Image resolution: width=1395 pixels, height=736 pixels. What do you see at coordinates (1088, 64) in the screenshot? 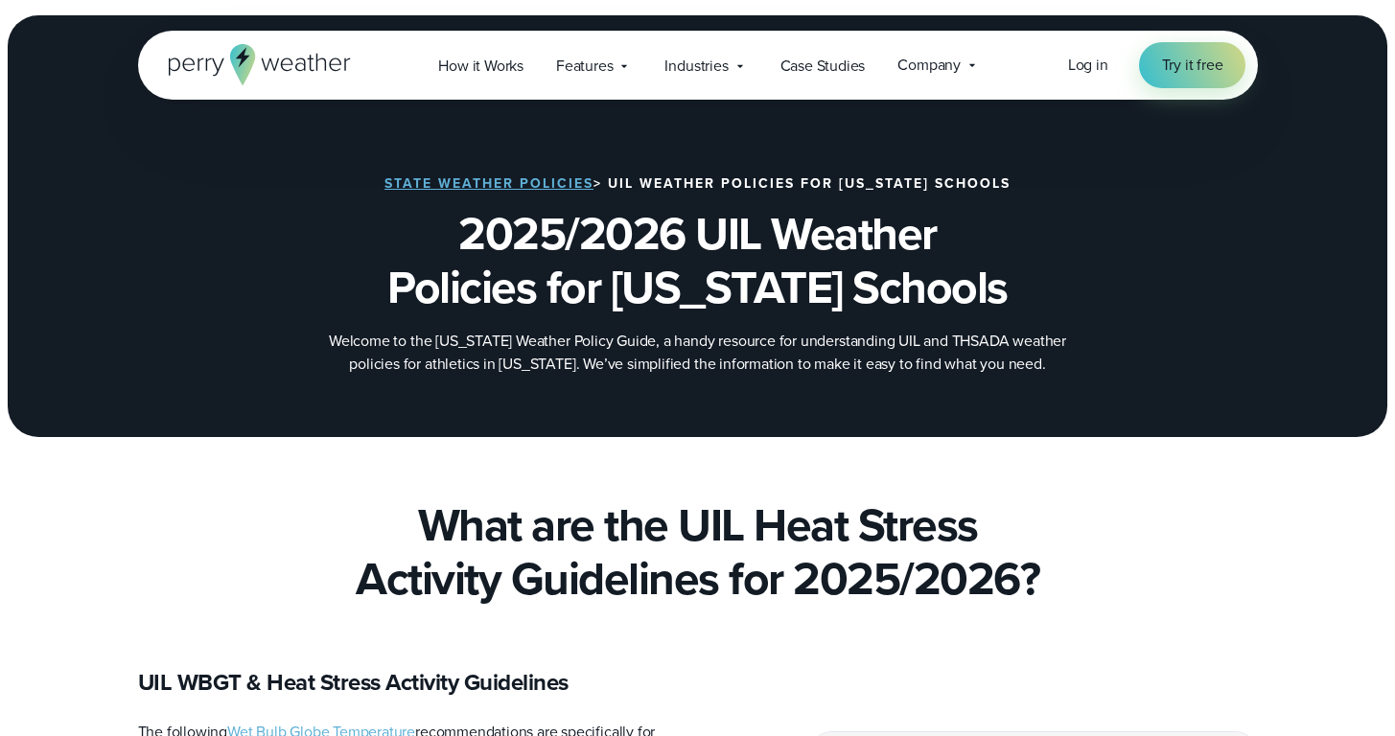
I see `span: Log in` at bounding box center [1088, 64].